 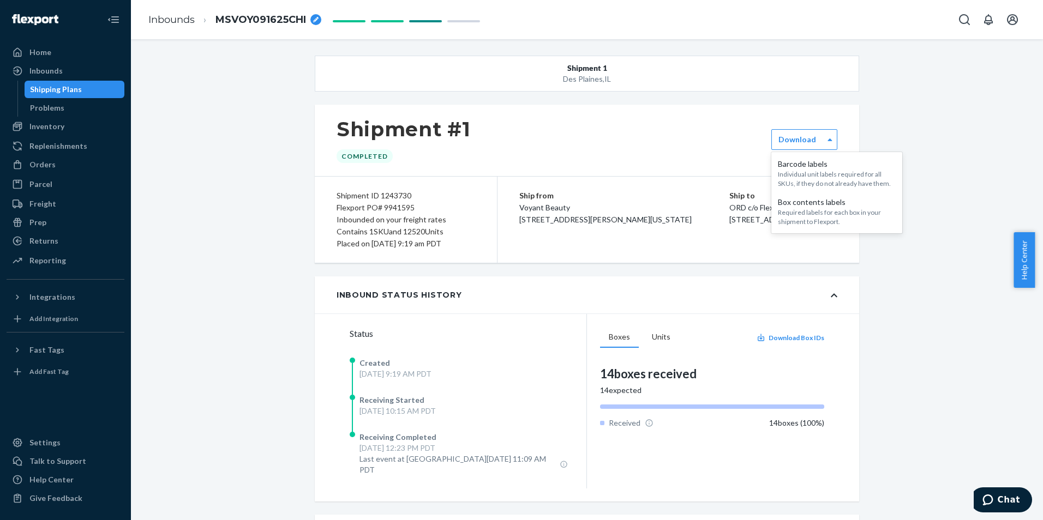 I want to click on div: Barcode labels, so click(x=837, y=164).